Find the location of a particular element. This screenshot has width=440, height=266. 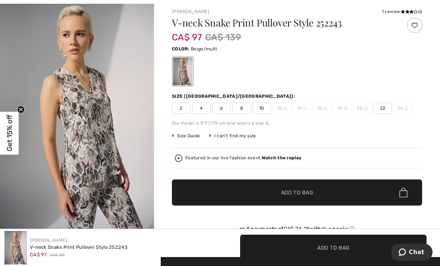

span: 20 is located at coordinates (363, 108).